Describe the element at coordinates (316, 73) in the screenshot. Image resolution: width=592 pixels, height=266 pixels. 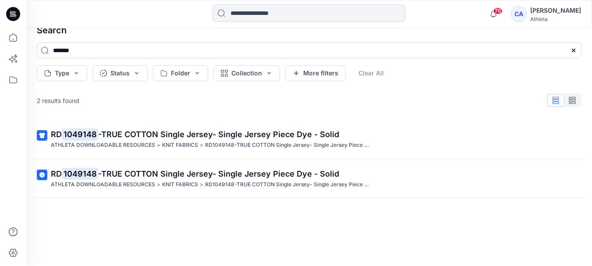
I see `button: More filters` at that location.